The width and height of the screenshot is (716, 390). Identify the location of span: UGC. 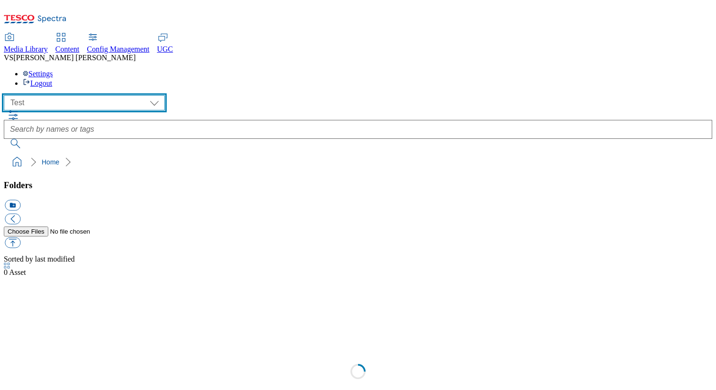
(165, 49).